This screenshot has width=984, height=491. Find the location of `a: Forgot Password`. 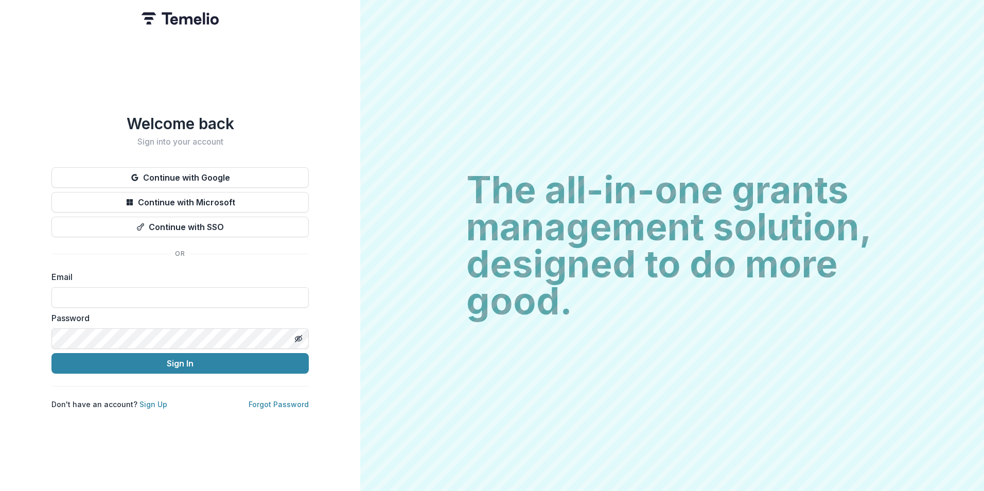

a: Forgot Password is located at coordinates (278, 404).